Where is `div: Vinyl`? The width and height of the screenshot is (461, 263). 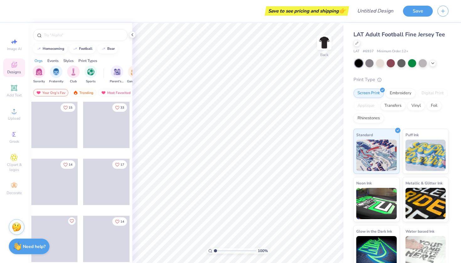
div: Vinyl is located at coordinates (416, 106).